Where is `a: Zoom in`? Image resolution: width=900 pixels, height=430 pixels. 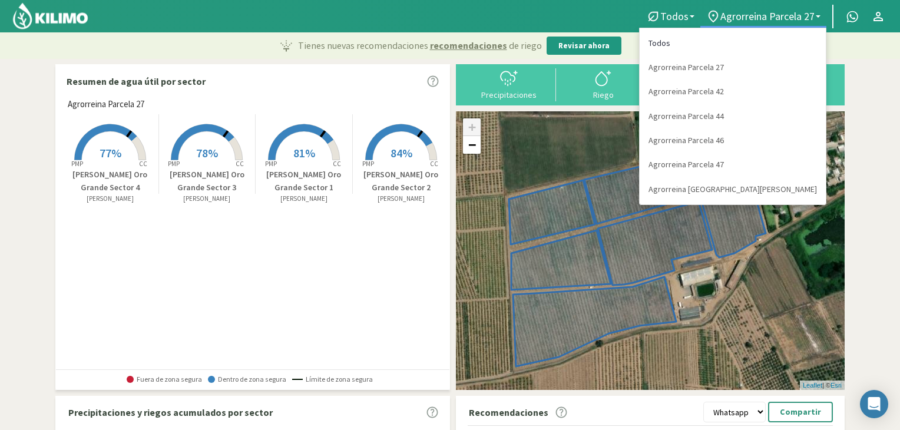
a: Zoom in is located at coordinates (472, 127).